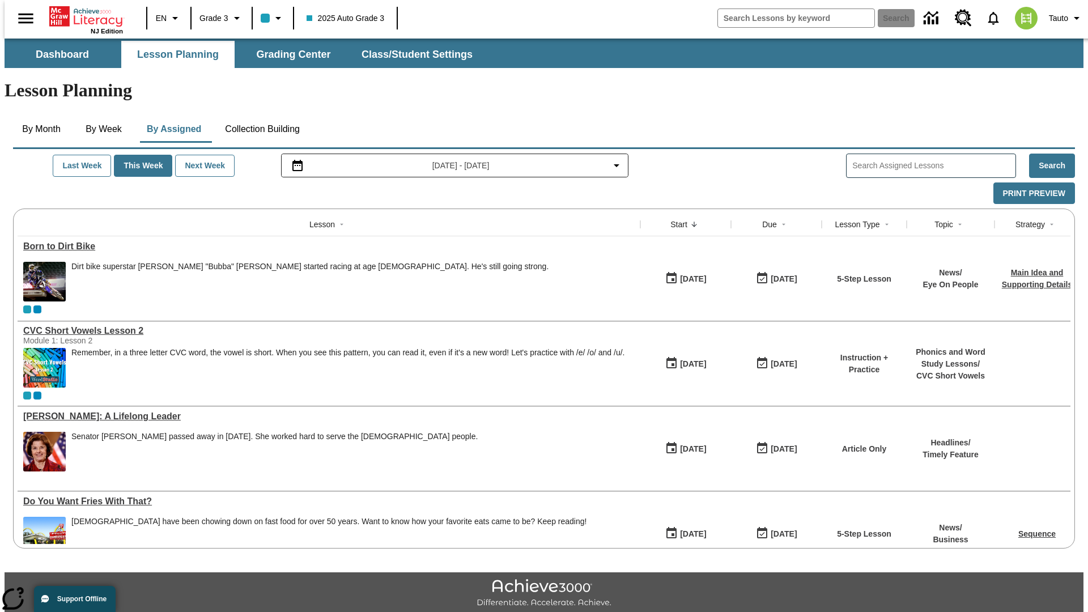 The width and height of the screenshot is (1088, 612). Describe the element at coordinates (856, 224) in the screenshot. I see `div: Lesson Type` at that location.